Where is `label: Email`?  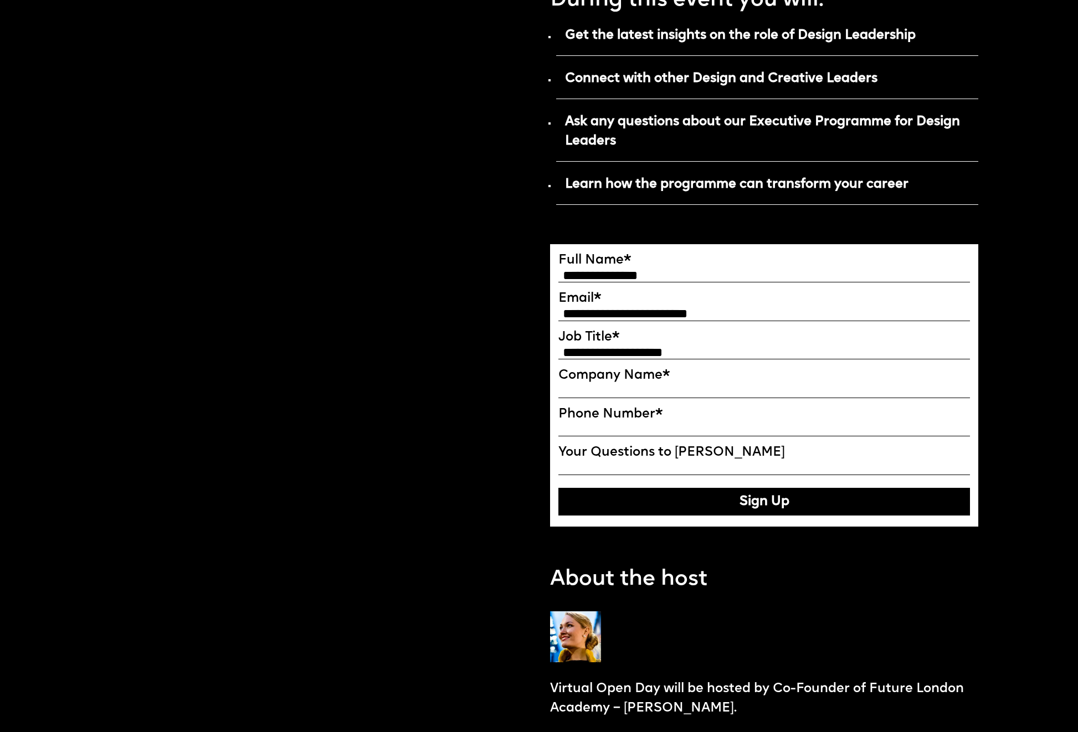
label: Email is located at coordinates (764, 298).